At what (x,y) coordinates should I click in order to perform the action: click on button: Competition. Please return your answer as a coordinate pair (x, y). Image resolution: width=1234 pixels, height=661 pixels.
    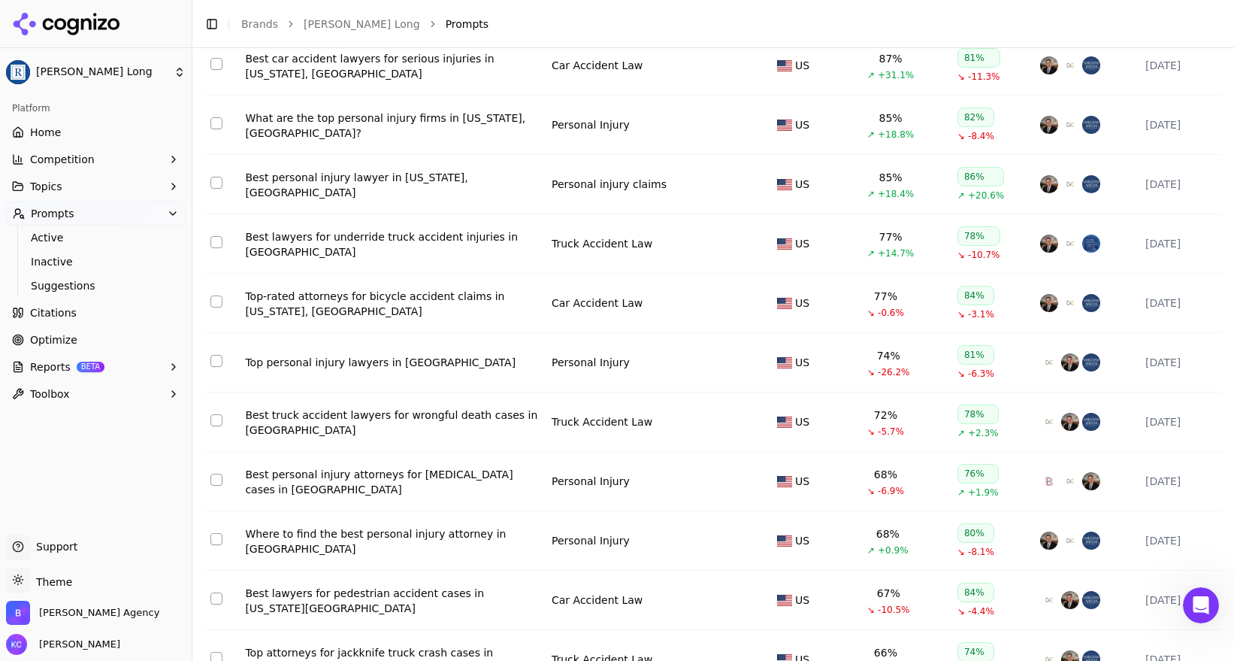
    Looking at the image, I should click on (95, 159).